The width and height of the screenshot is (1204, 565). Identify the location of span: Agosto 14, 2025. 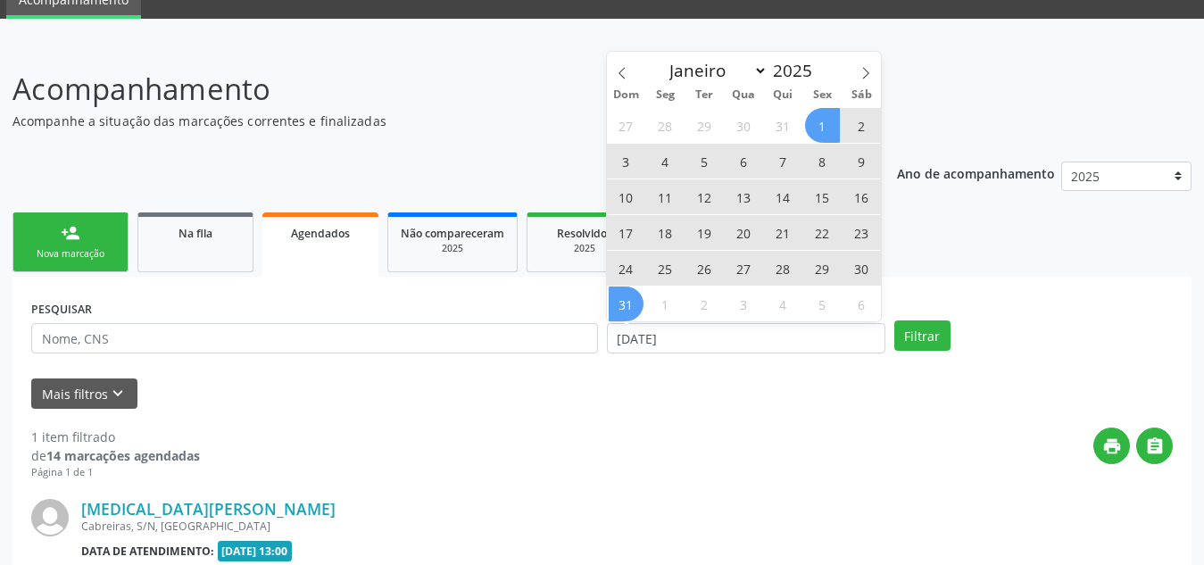
(783, 196).